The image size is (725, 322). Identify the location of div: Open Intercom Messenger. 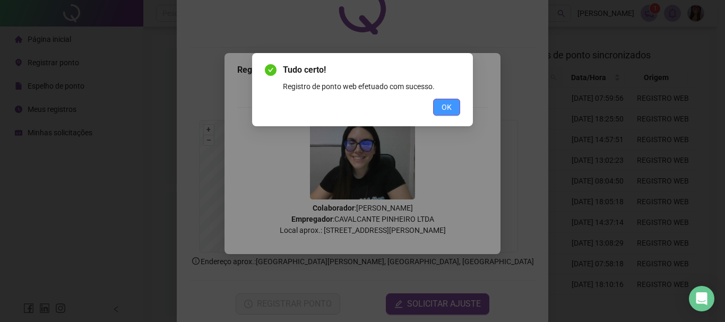
(702, 299).